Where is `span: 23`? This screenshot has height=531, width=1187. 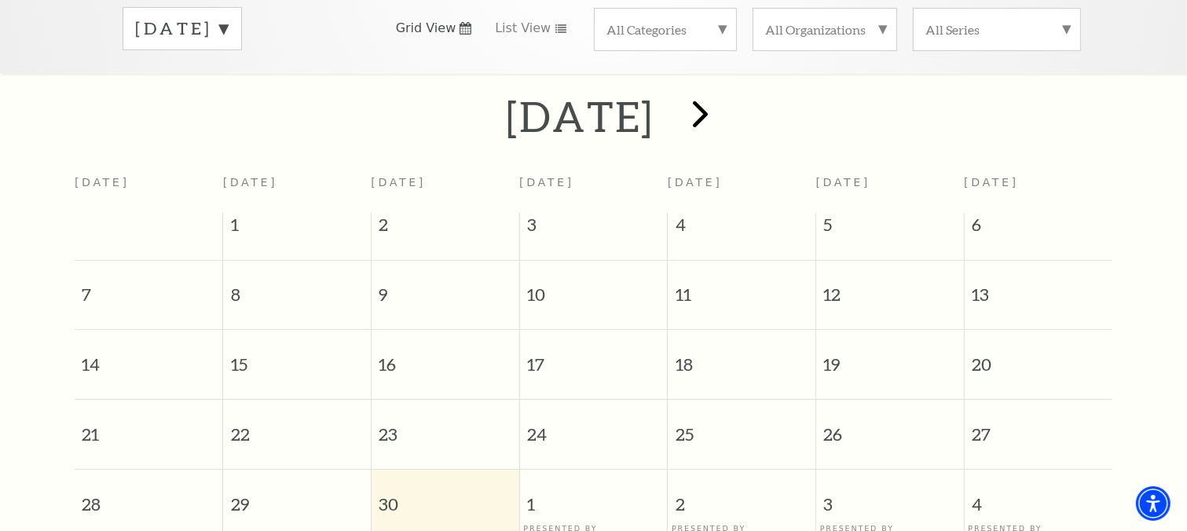 span: 23 is located at coordinates (445, 427).